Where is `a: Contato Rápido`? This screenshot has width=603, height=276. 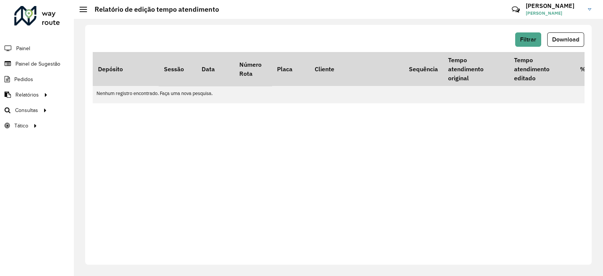
a: Contato Rápido is located at coordinates (516, 9).